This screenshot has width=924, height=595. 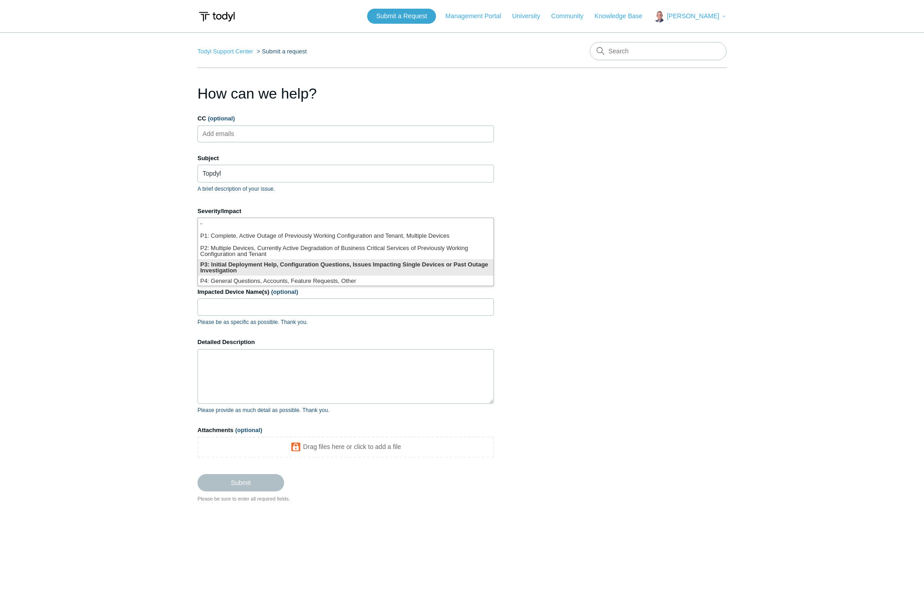 I want to click on div: Please be sure to enter all required fields., so click(x=346, y=499).